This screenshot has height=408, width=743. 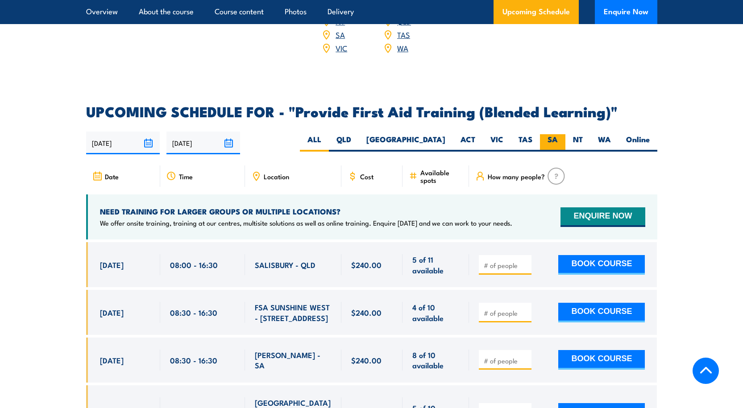 I want to click on h2: UPCOMING SCHEDULE FOR - "Provide First Aid Training (Blended Learning)", so click(x=372, y=111).